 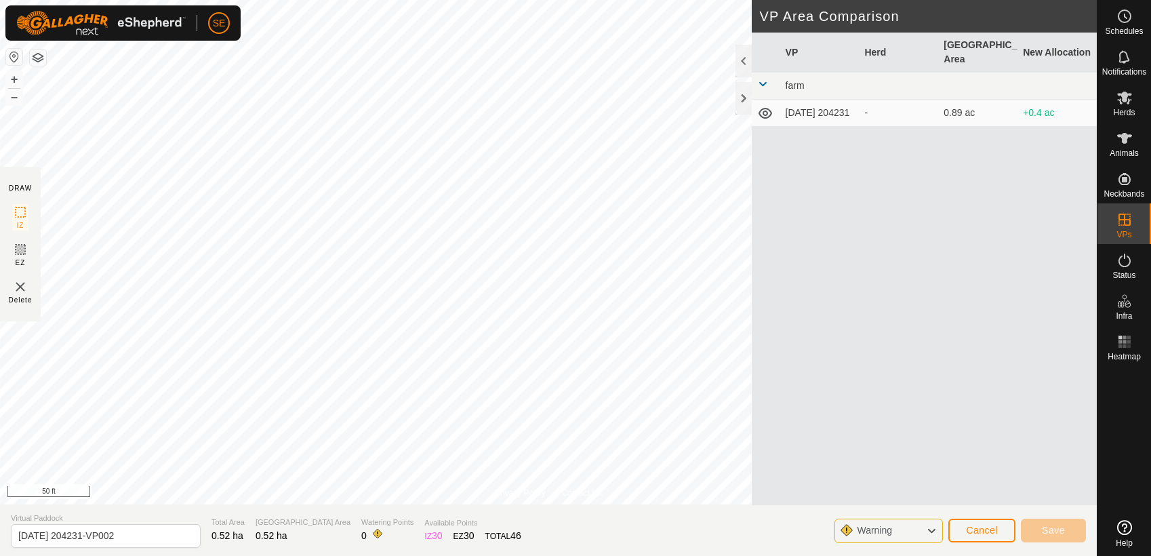 I want to click on span: Total Area, so click(x=228, y=522).